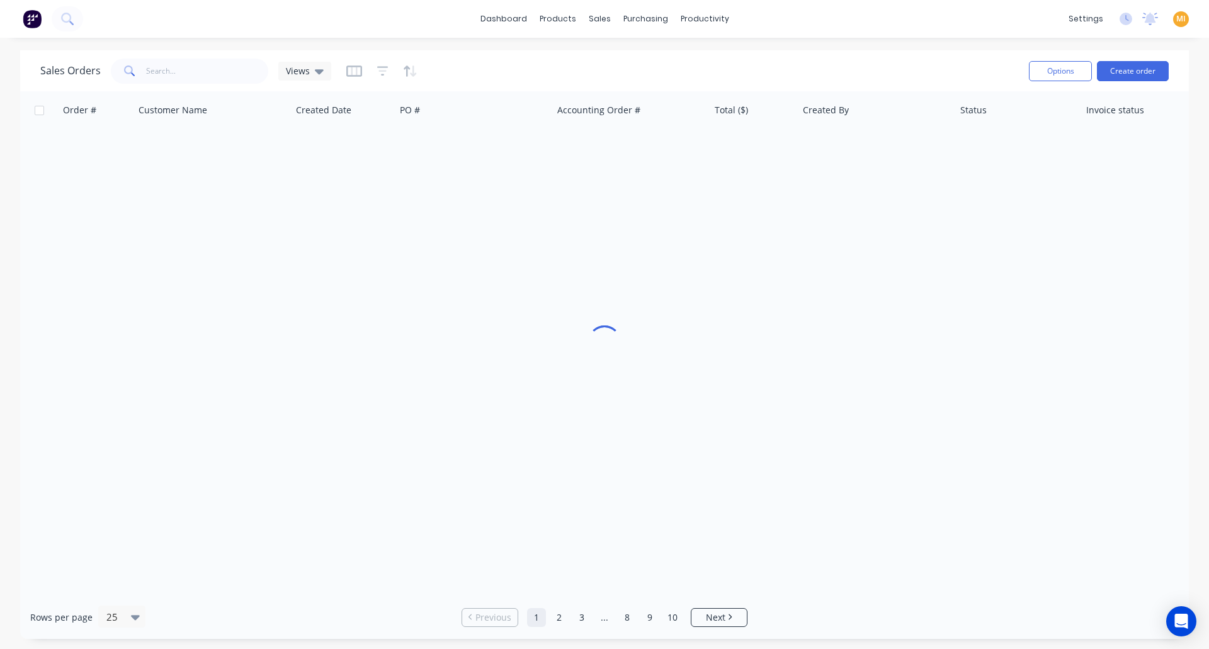  Describe the element at coordinates (558, 19) in the screenshot. I see `div: products` at that location.